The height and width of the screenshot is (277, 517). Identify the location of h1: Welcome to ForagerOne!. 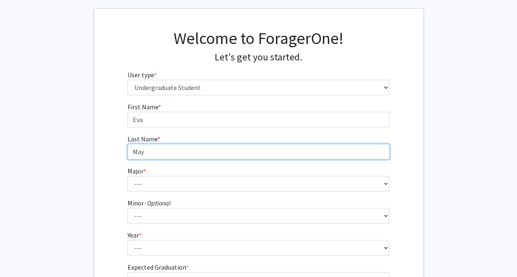
(258, 38).